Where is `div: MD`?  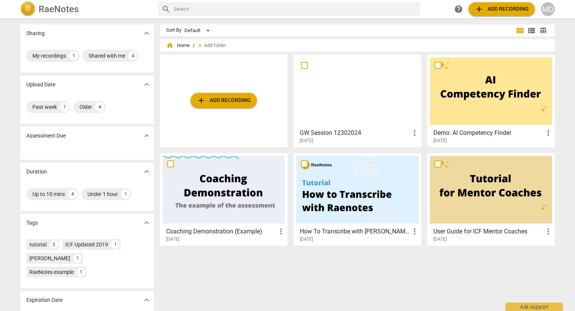
div: MD is located at coordinates (548, 9).